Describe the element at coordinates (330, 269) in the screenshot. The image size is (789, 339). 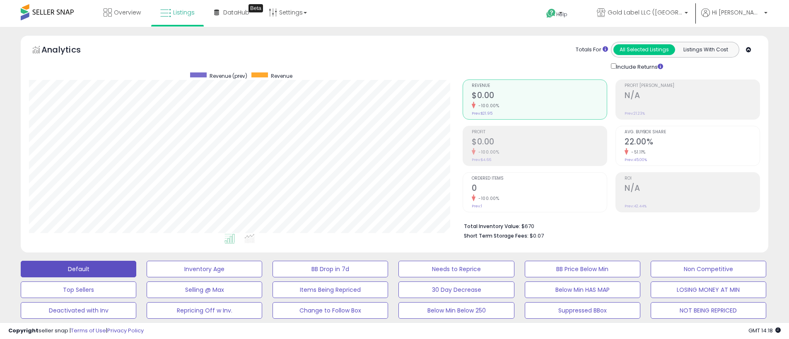
I see `button: BB Drop in 7d` at that location.